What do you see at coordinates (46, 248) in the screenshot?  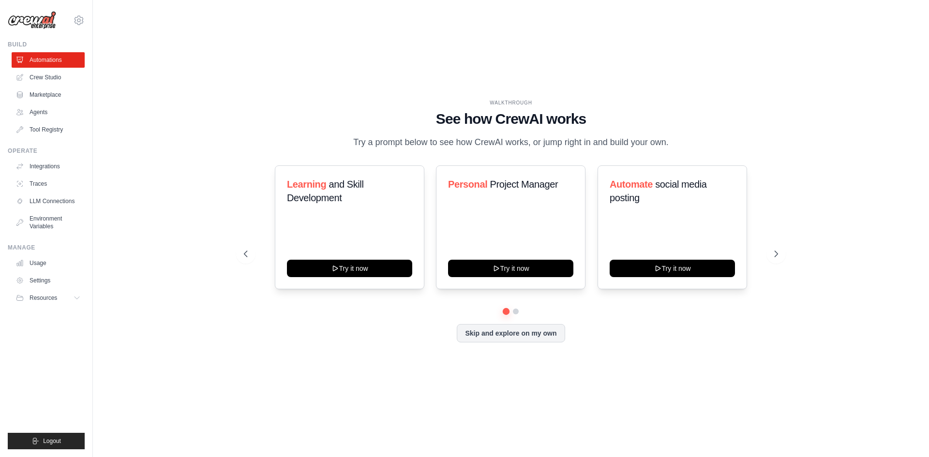 I see `div: Manage` at bounding box center [46, 248].